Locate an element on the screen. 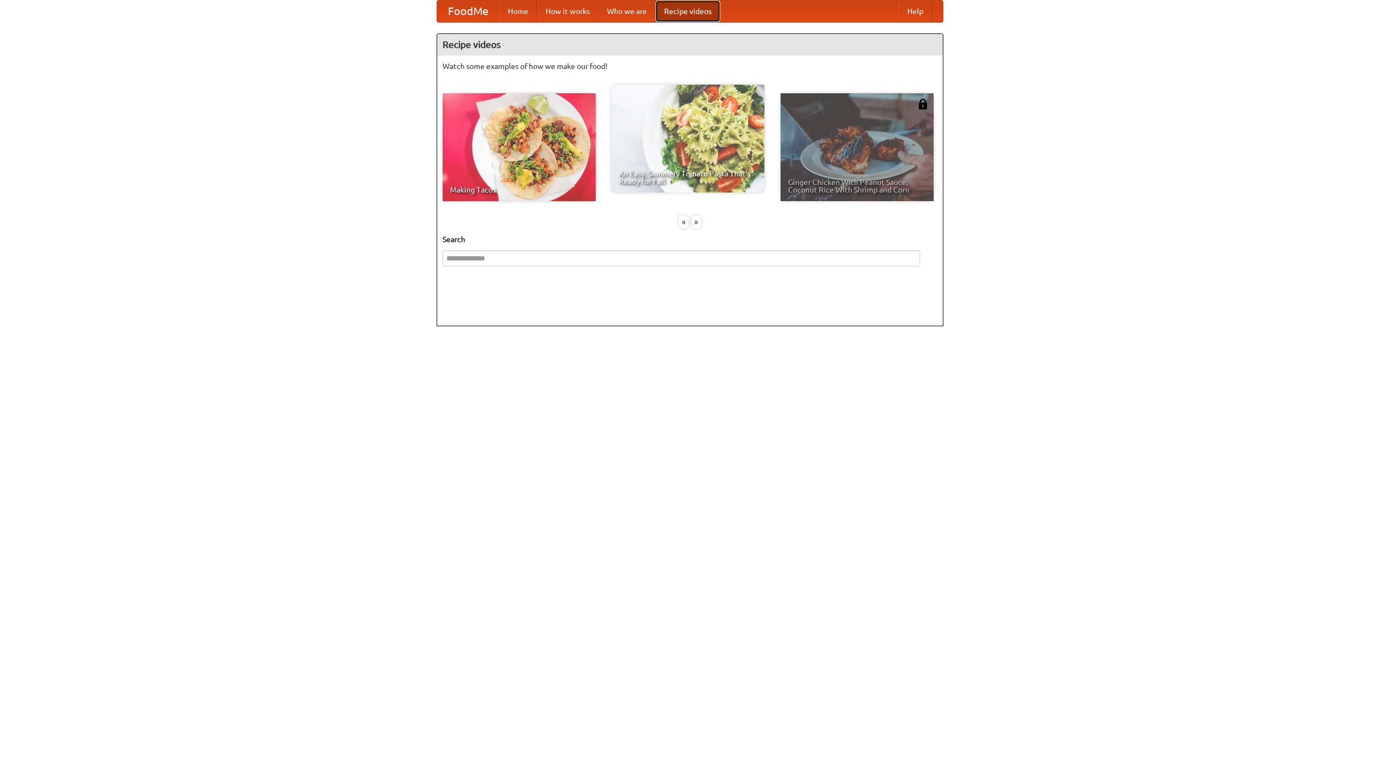 The image size is (1380, 763). a: Home is located at coordinates (518, 11).